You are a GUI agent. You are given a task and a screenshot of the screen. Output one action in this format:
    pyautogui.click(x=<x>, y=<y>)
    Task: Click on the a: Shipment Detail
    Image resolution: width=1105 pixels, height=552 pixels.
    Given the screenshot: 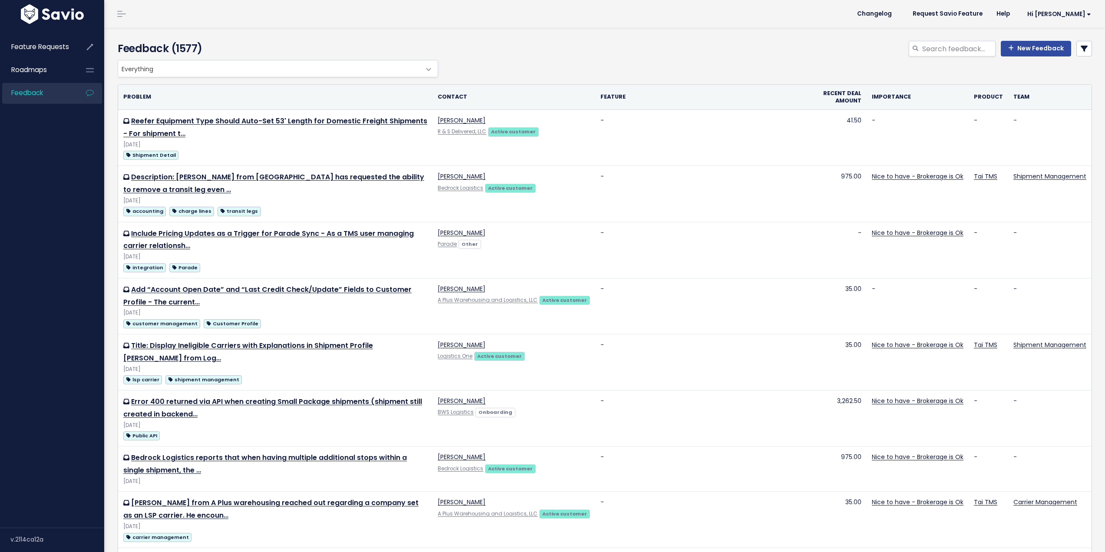 What is the action you would take?
    pyautogui.click(x=151, y=155)
    